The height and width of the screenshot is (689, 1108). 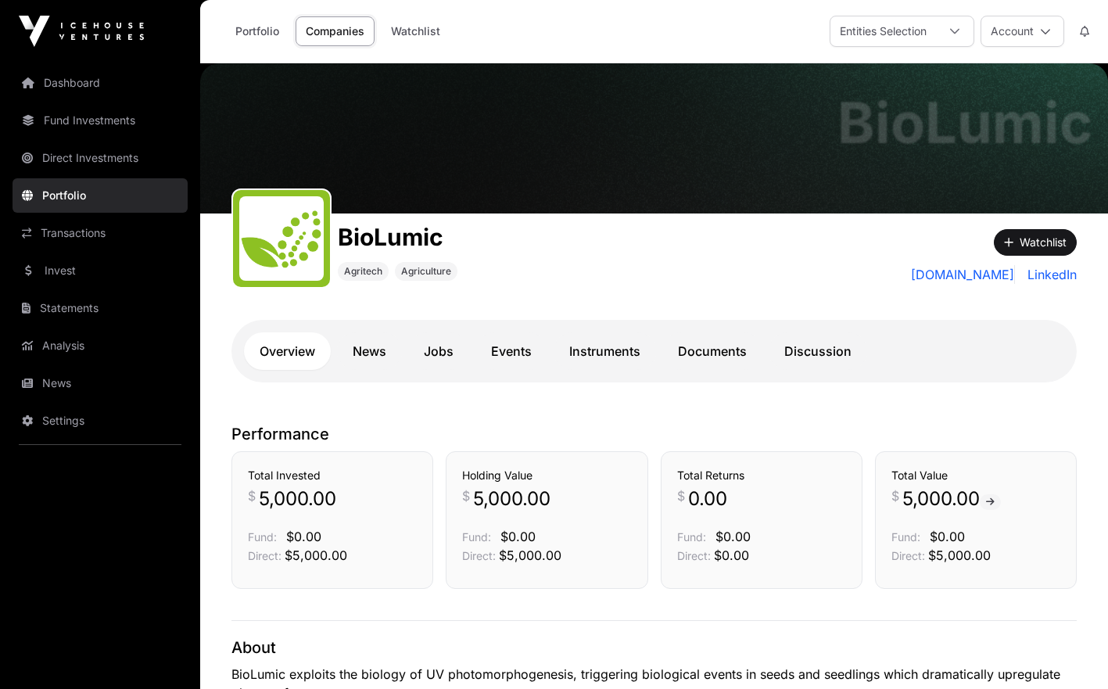 I want to click on a: Invest, so click(x=100, y=270).